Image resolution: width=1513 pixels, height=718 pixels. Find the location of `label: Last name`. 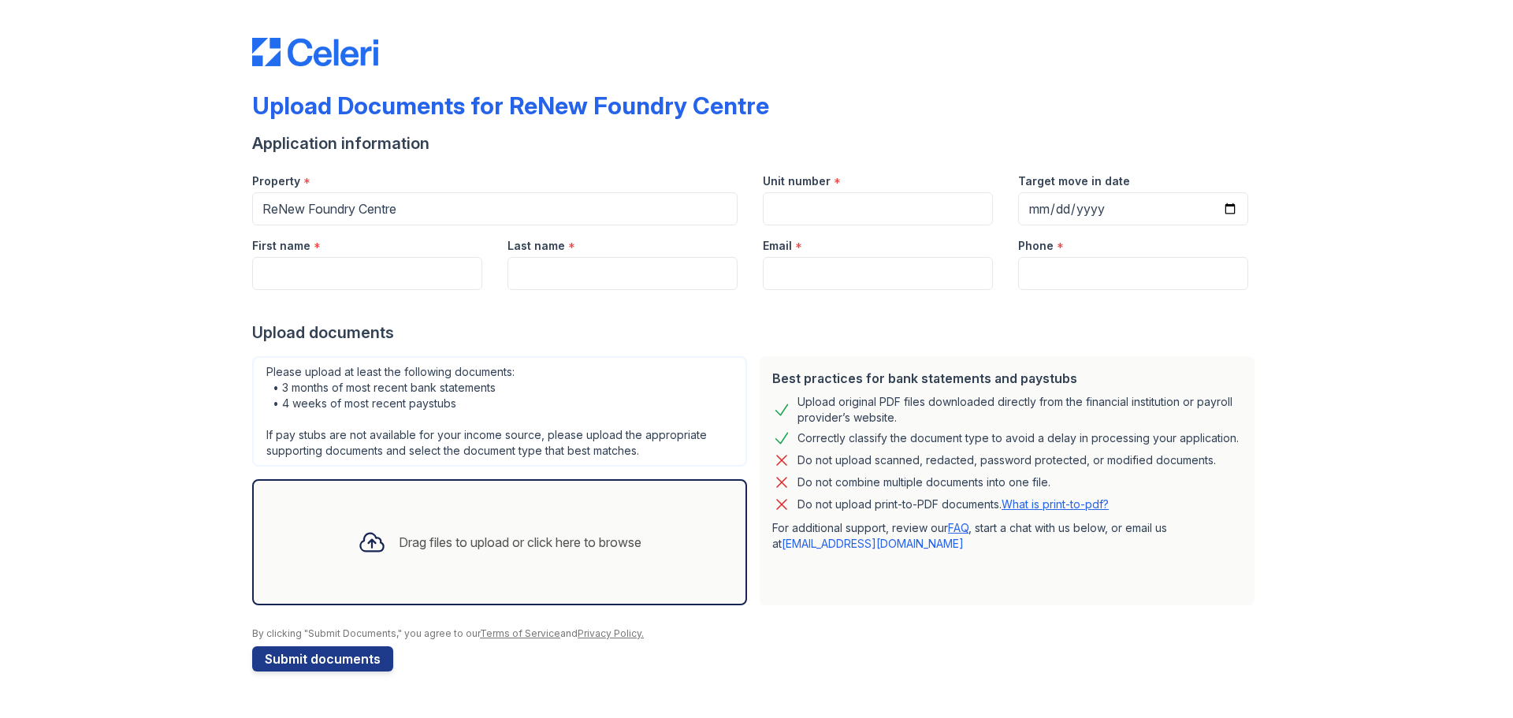

label: Last name is located at coordinates (536, 246).